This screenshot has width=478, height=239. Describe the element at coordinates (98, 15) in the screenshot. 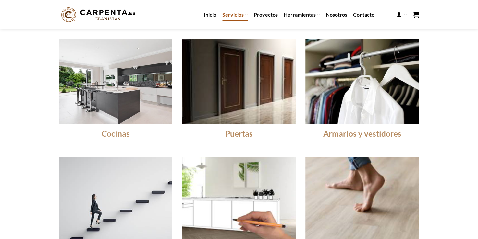

I see `img: Carpenta.es` at that location.